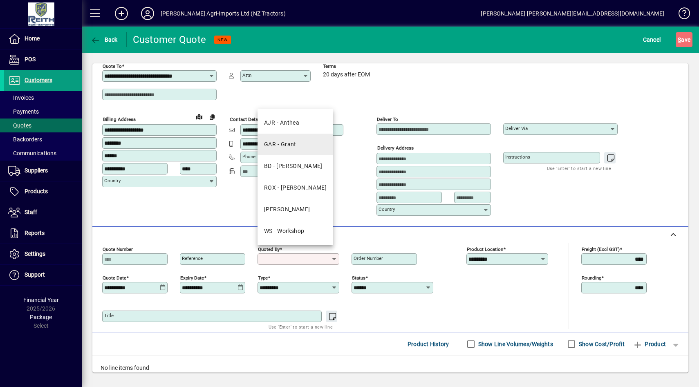 Image resolution: width=699 pixels, height=387 pixels. Describe the element at coordinates (43, 112) in the screenshot. I see `a: Payments` at that location.